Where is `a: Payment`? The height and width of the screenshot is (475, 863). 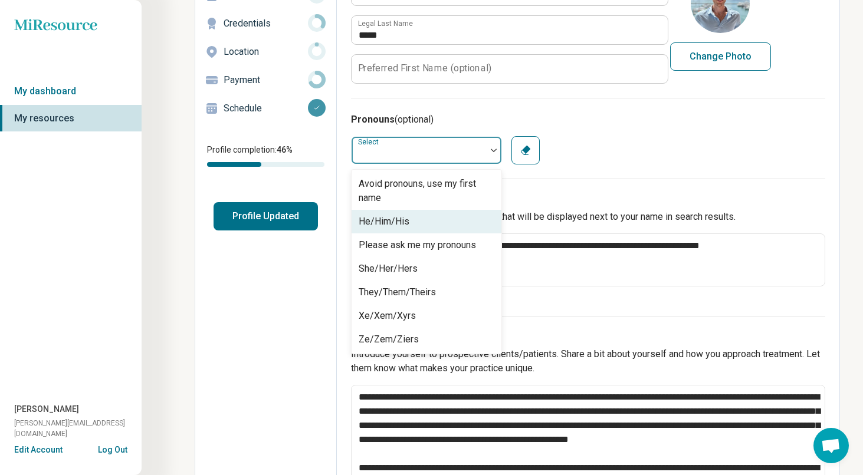 a: Payment is located at coordinates (265, 80).